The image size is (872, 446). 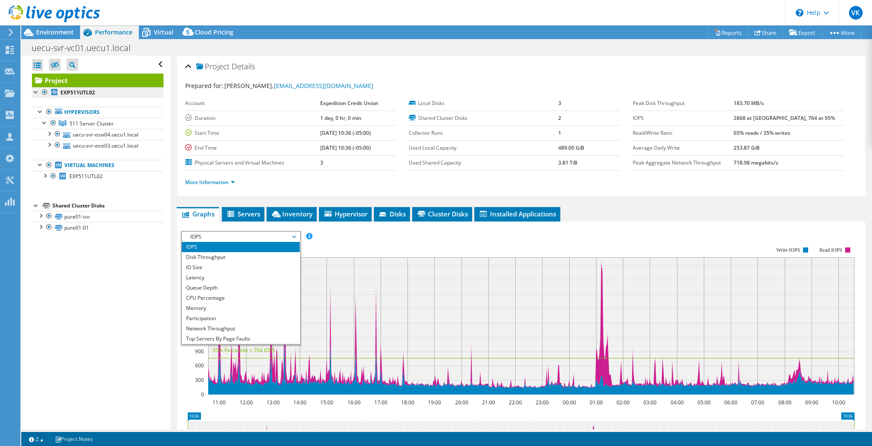 What do you see at coordinates (252, 103) in the screenshot?
I see `label: Account` at bounding box center [252, 103].